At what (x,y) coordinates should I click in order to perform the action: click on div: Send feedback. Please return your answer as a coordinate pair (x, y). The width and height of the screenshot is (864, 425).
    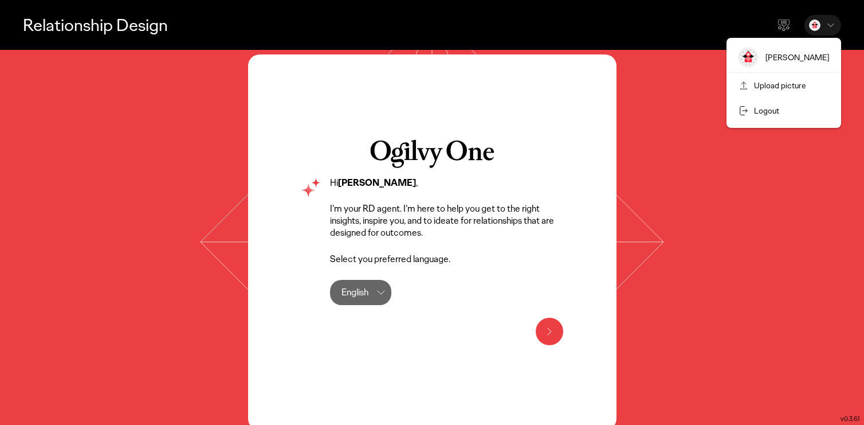
    Looking at the image, I should click on (784, 25).